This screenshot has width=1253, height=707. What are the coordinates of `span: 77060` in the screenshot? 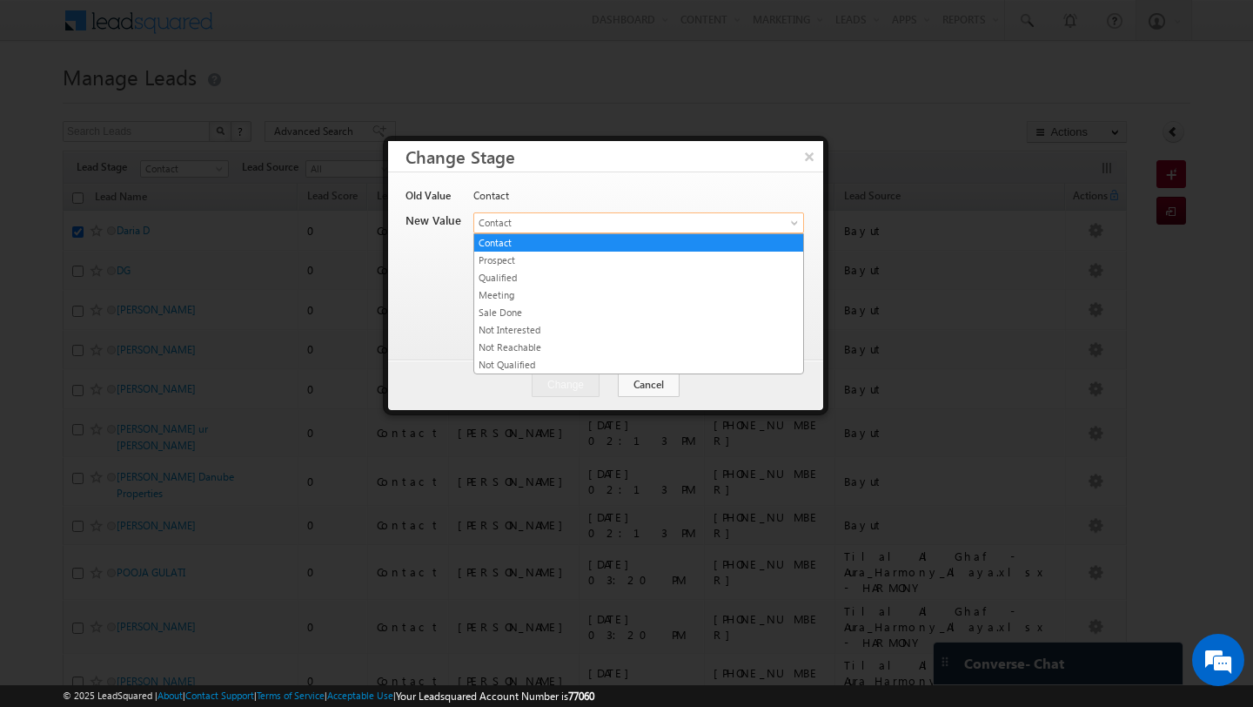 It's located at (581, 695).